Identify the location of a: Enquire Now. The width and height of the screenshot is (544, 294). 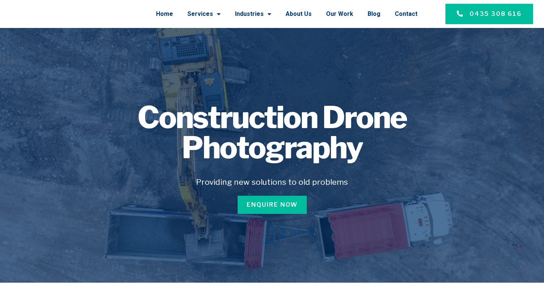
(272, 205).